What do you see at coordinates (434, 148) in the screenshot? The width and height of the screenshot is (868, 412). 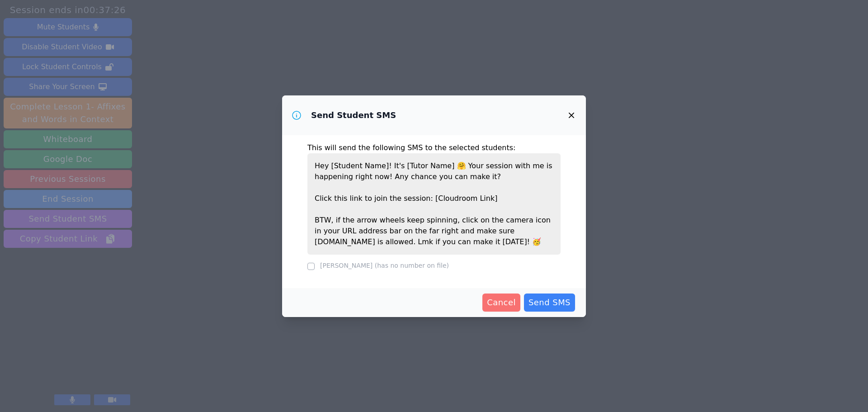 I see `p: This will send the following SMS to the selected students:` at bounding box center [434, 148].